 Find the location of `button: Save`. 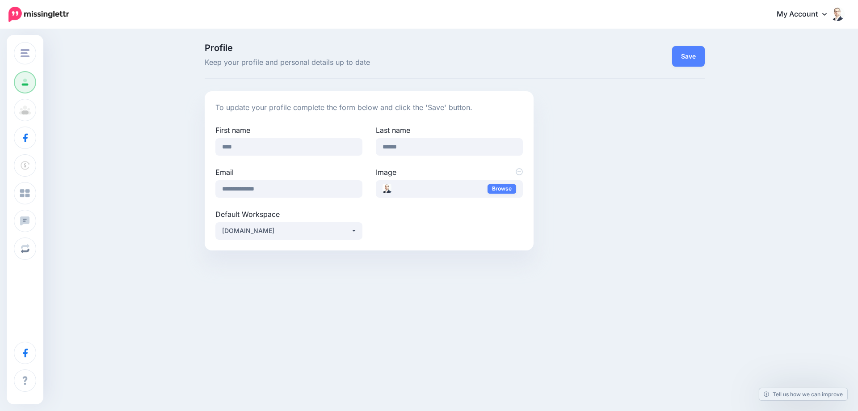

button: Save is located at coordinates (688, 56).